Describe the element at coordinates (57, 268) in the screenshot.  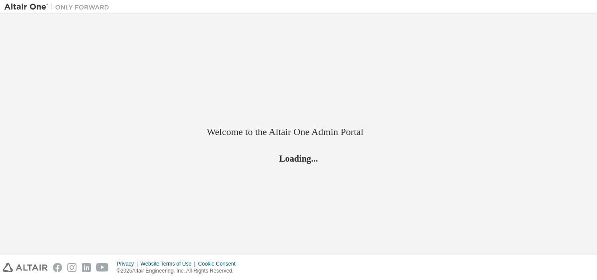
I see `img: facebook.svg` at that location.